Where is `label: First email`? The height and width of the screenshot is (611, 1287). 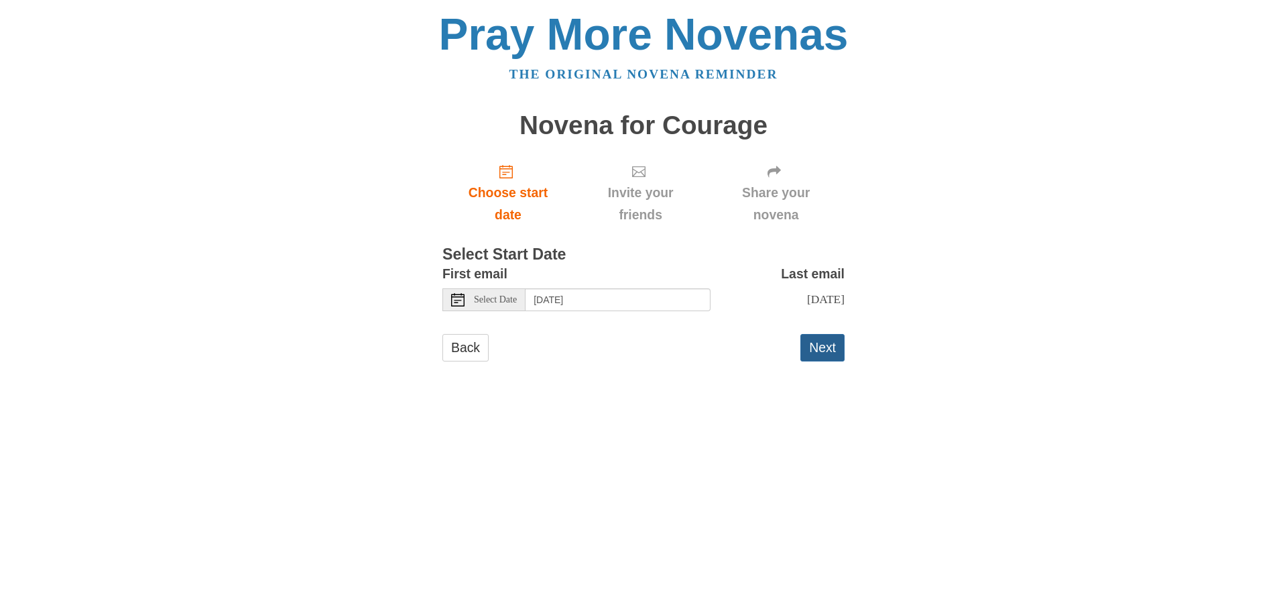
label: First email is located at coordinates (475, 273).